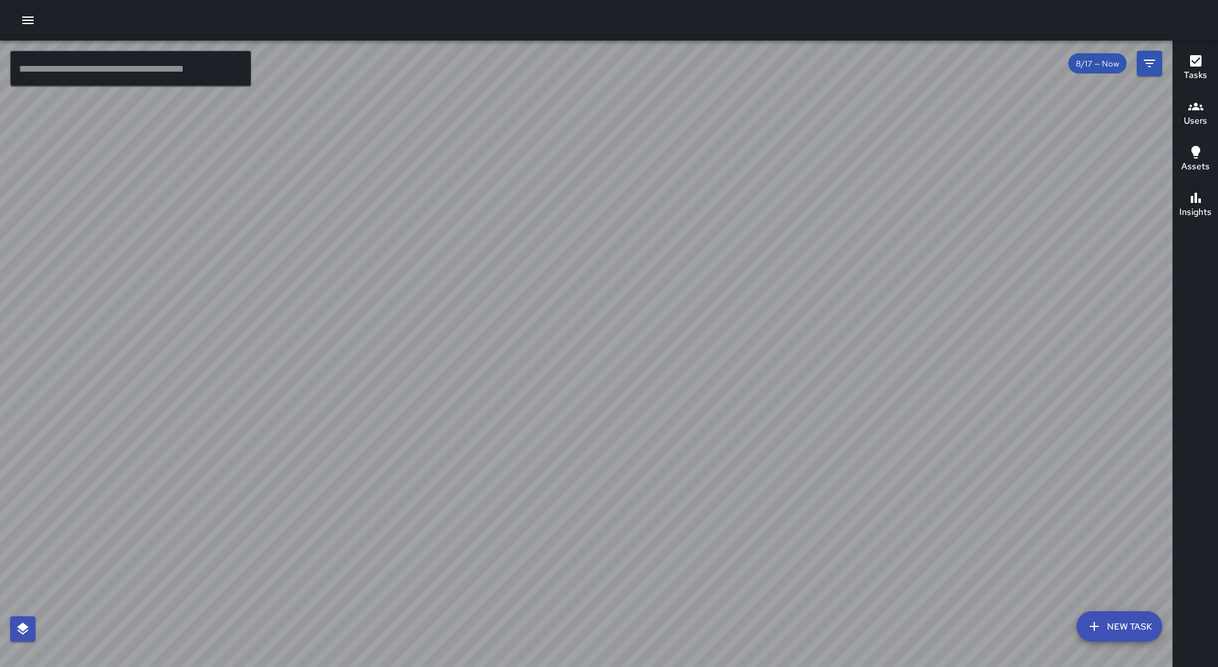  Describe the element at coordinates (1098, 63) in the screenshot. I see `span: 8/17 — Now` at that location.